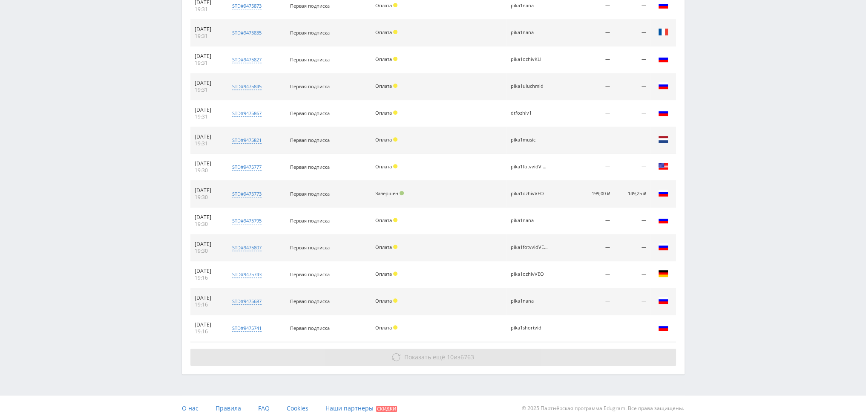 This screenshot has height=419, width=866. What do you see at coordinates (450, 356) in the screenshot?
I see `span: 10` at bounding box center [450, 356].